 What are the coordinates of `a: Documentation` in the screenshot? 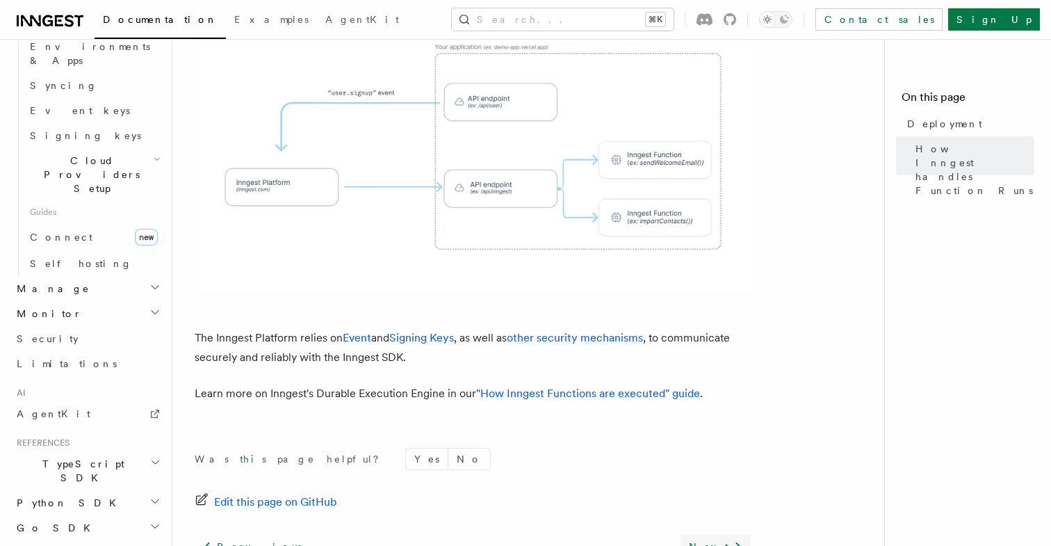 It's located at (160, 22).